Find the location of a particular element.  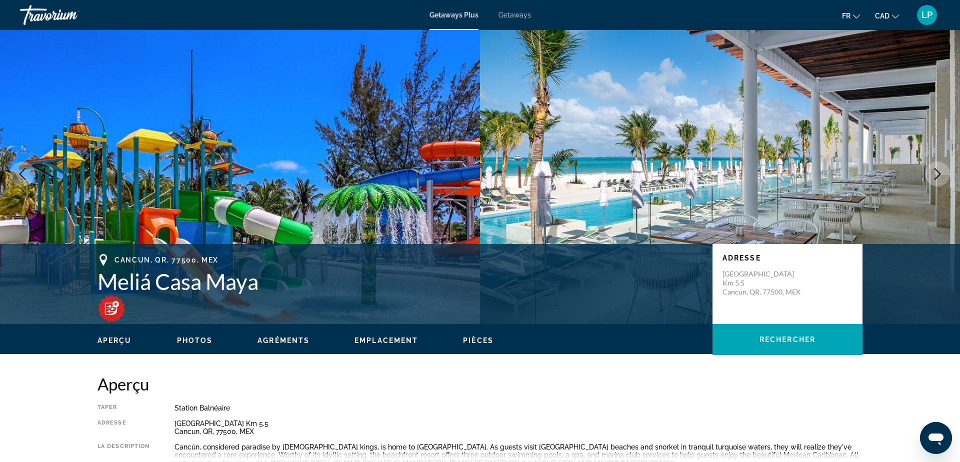

a: Getaways Plus is located at coordinates (454, 15).